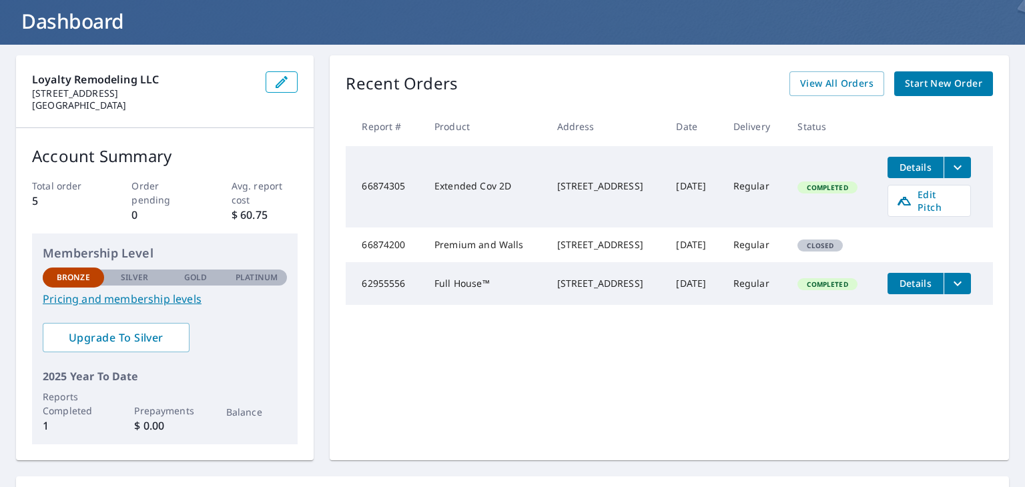 This screenshot has height=487, width=1025. I want to click on td: Extended Cov 2D, so click(485, 187).